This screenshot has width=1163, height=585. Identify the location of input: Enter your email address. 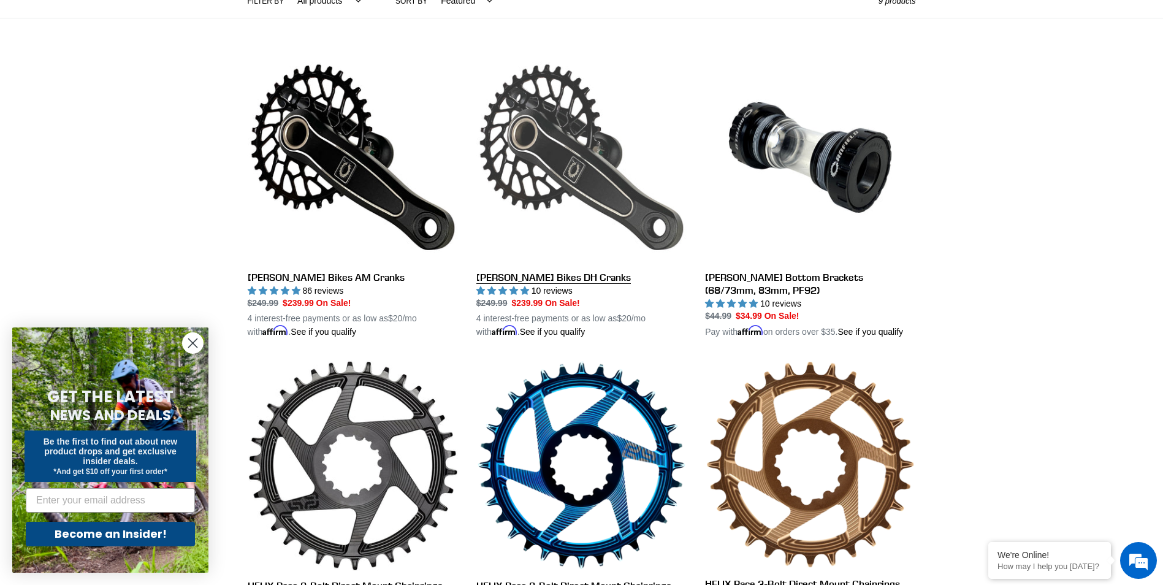
(110, 500).